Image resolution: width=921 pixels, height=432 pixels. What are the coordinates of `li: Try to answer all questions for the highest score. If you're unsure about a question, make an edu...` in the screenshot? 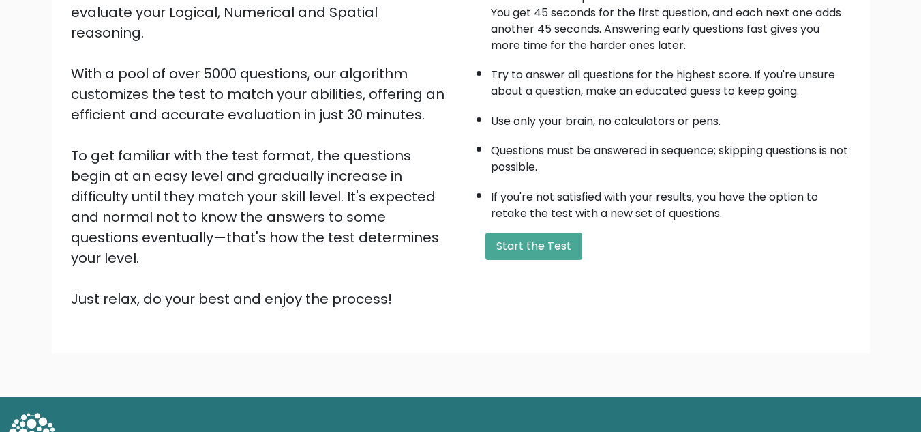 It's located at (671, 80).